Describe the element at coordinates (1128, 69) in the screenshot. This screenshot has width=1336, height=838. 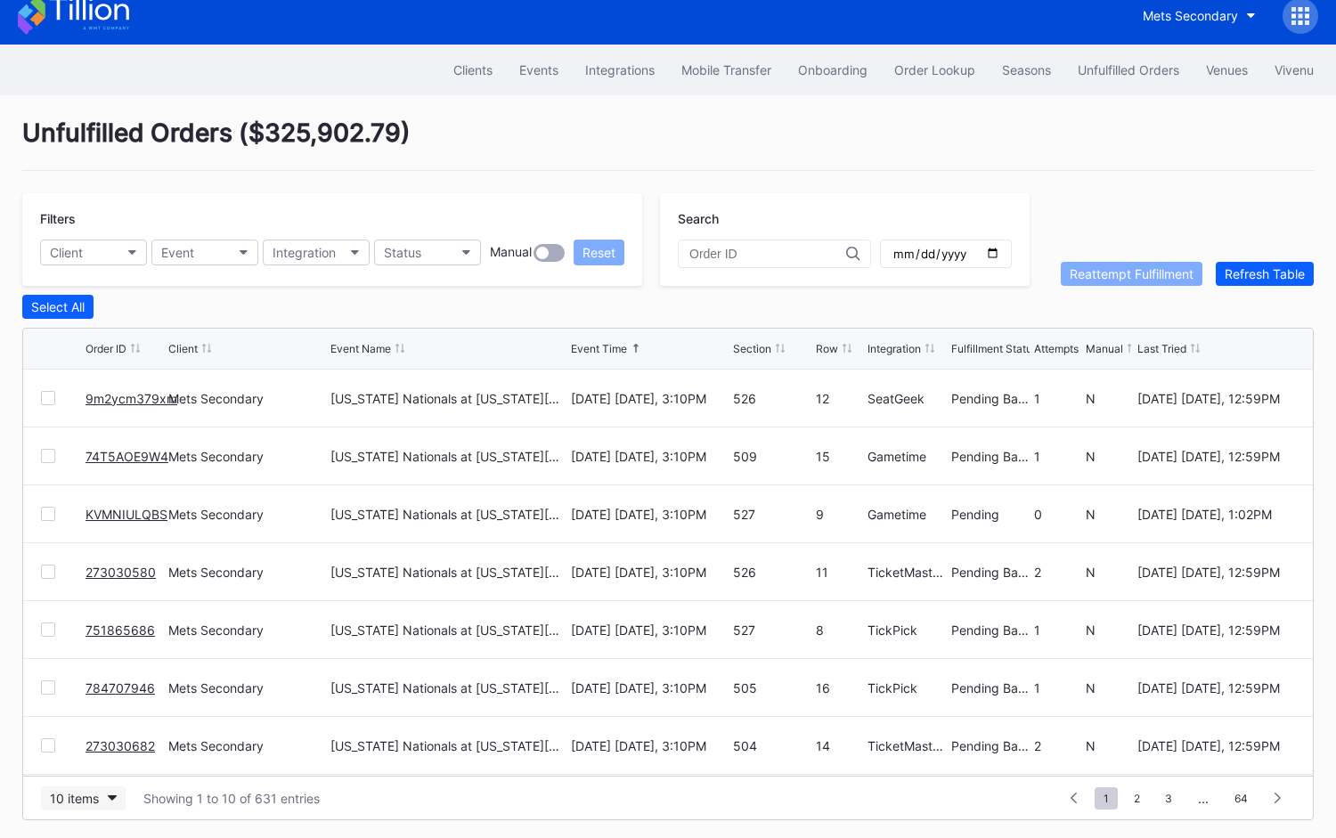
I see `a: Unfulfilled Orders` at that location.